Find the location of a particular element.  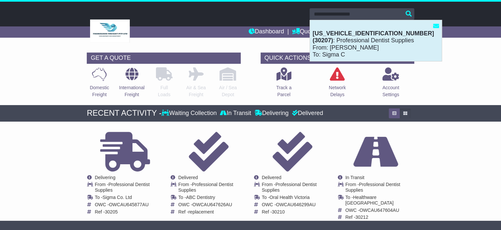

a: AccountSettings is located at coordinates (391, 84).